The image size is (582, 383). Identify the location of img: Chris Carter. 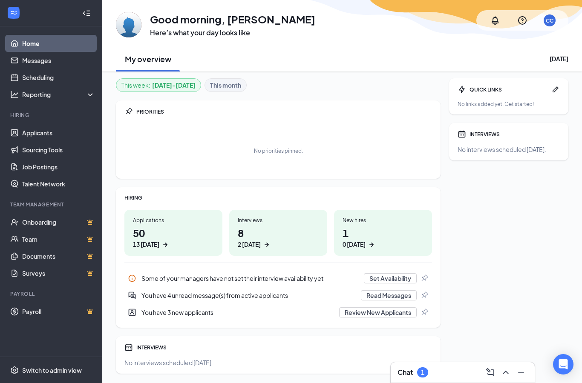
(129, 25).